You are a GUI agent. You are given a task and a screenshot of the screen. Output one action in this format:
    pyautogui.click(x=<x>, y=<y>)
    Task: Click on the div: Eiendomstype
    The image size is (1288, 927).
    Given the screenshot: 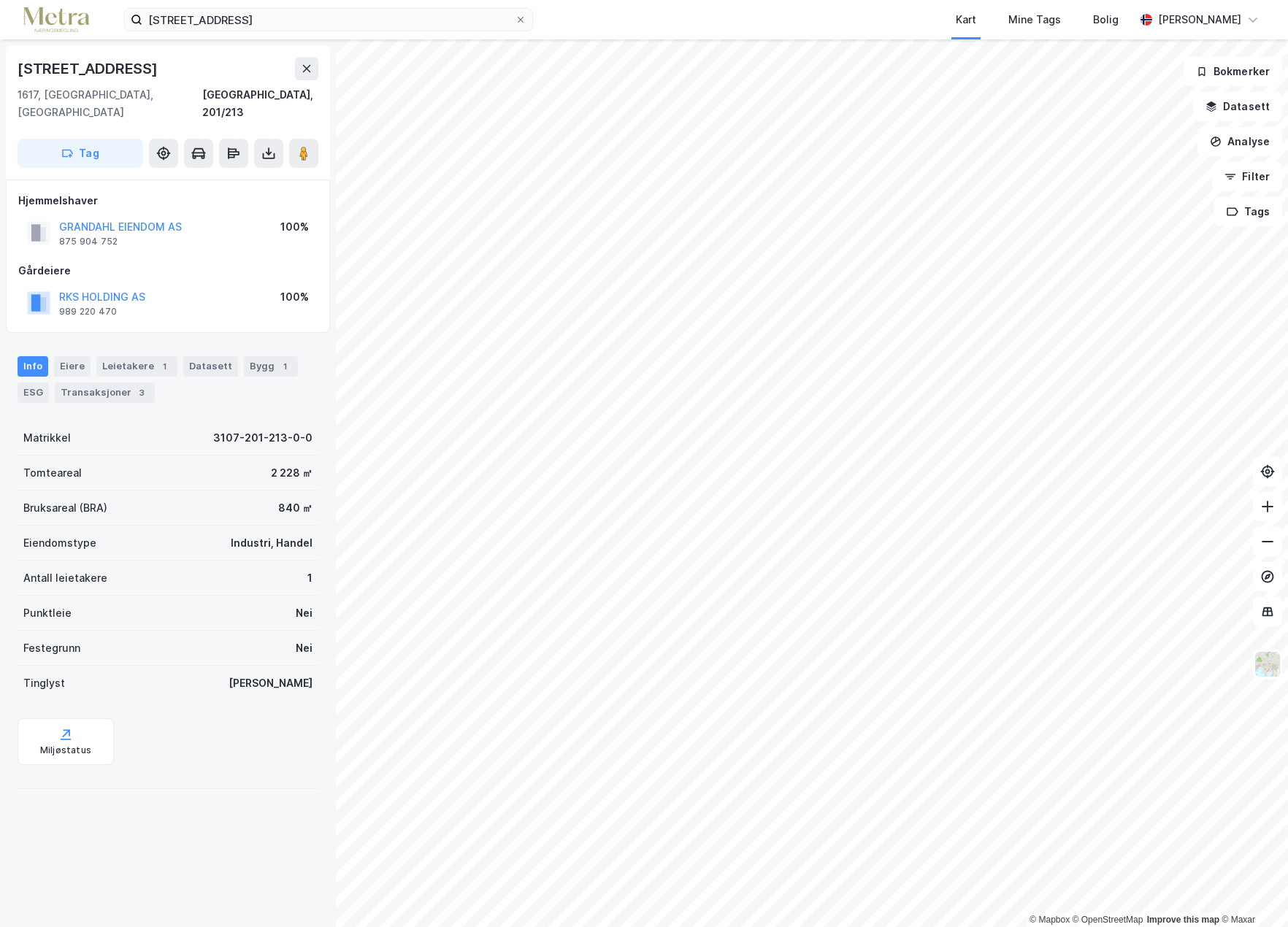 What is the action you would take?
    pyautogui.click(x=60, y=543)
    